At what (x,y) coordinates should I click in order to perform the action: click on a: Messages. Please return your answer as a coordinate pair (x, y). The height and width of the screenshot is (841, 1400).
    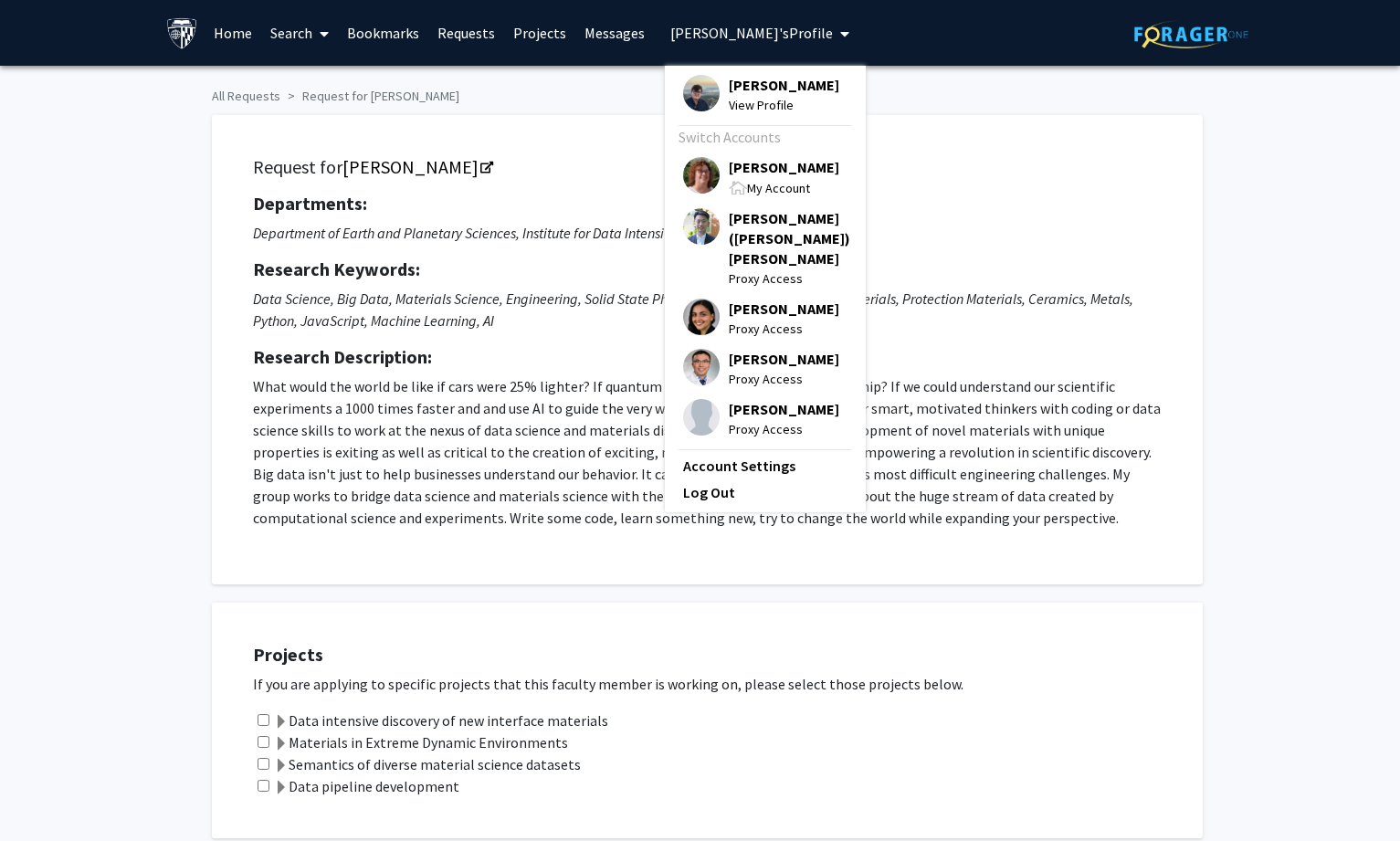
    Looking at the image, I should click on (615, 33).